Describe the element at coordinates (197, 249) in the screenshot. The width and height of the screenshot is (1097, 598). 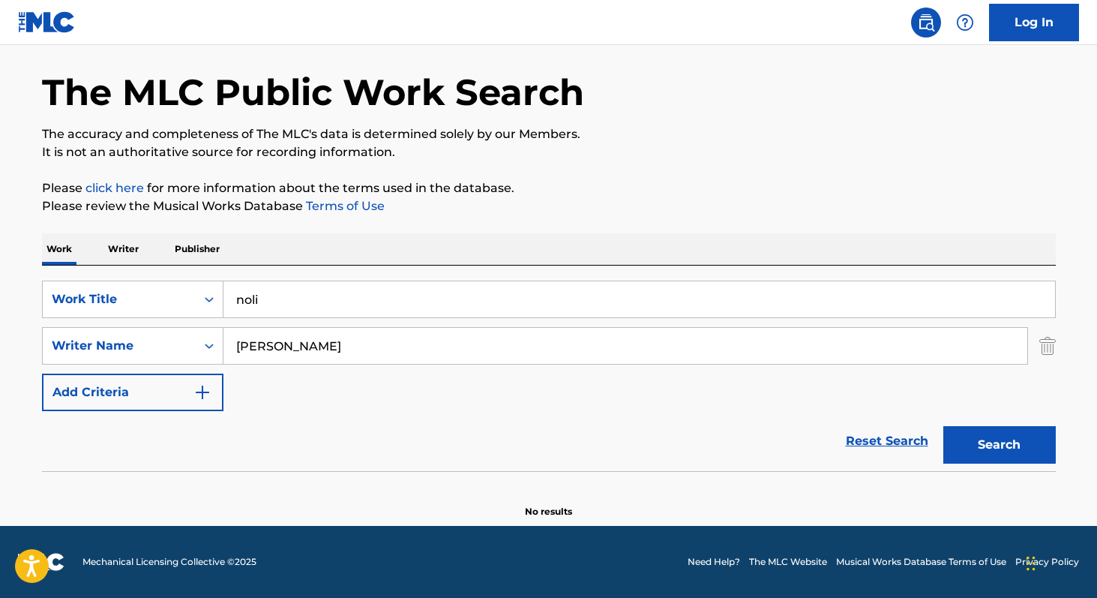
I see `p: Publisher` at that location.